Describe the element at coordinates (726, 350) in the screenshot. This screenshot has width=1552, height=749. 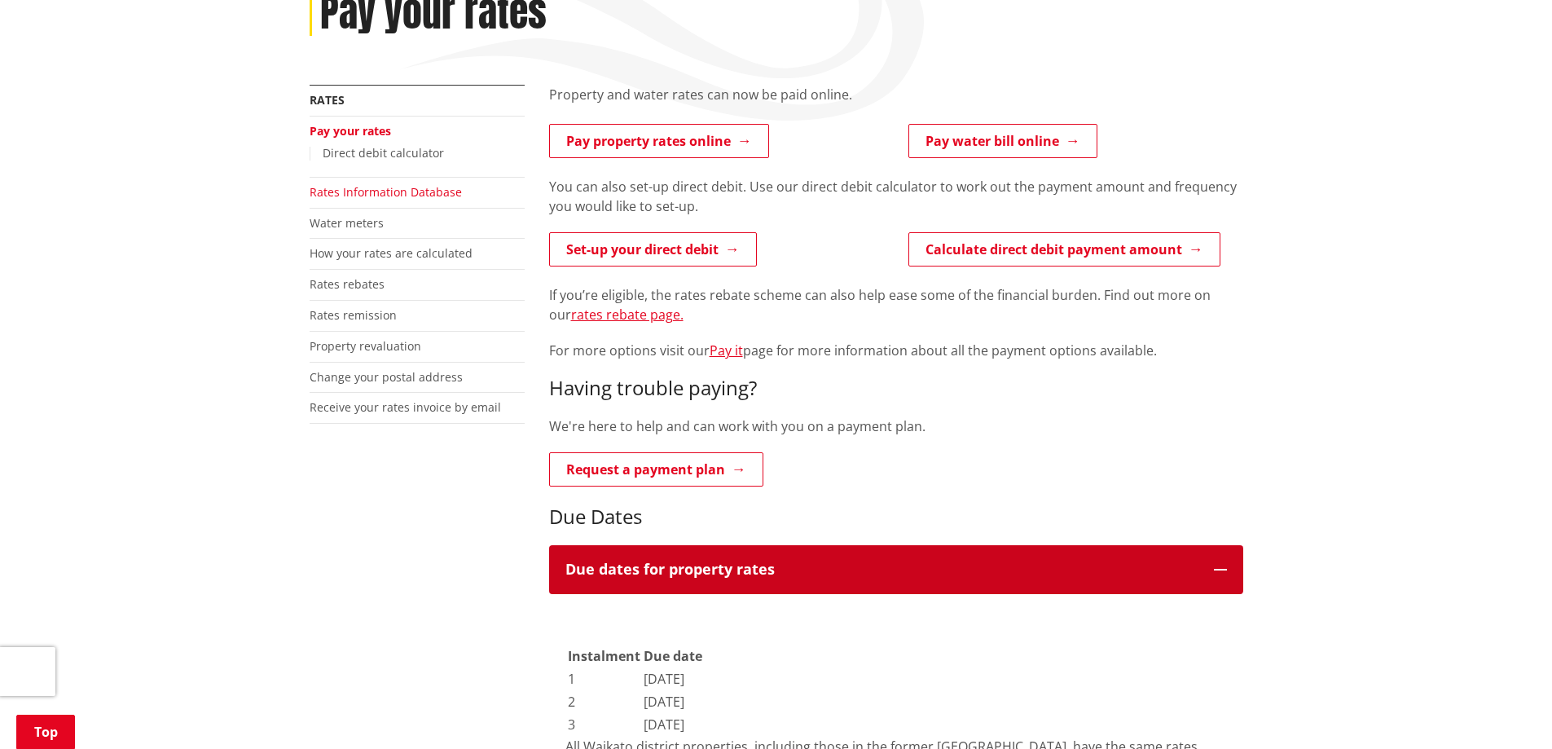
I see `a: Pay it` at that location.